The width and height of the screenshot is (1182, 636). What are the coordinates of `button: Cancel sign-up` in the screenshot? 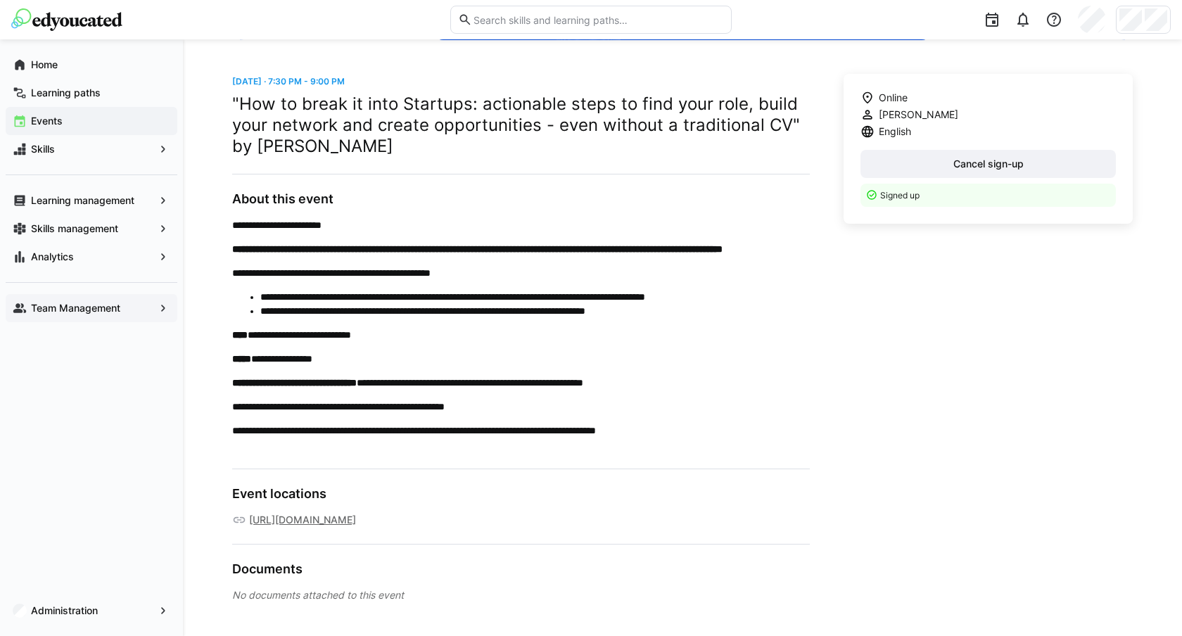 It's located at (988, 164).